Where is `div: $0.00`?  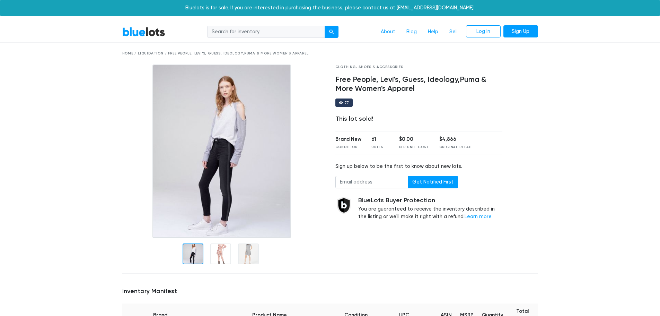 div: $0.00 is located at coordinates (414, 139).